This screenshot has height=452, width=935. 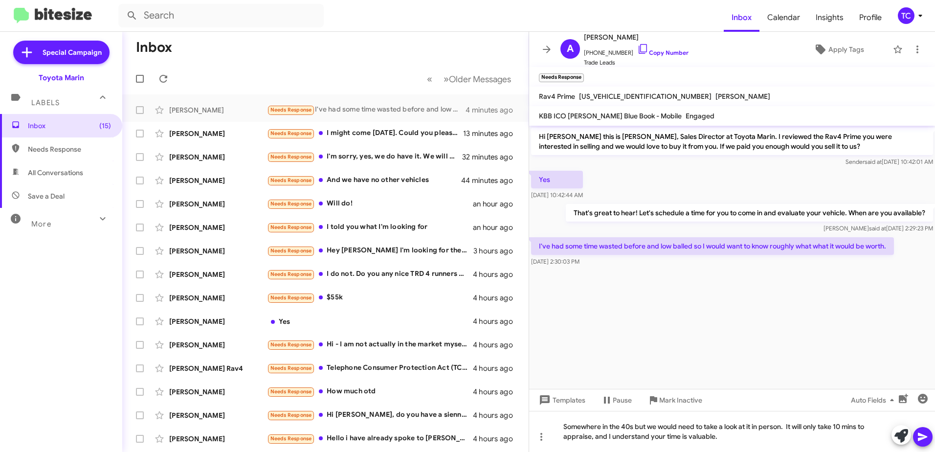 What do you see at coordinates (45, 103) in the screenshot?
I see `span: Labels` at bounding box center [45, 103].